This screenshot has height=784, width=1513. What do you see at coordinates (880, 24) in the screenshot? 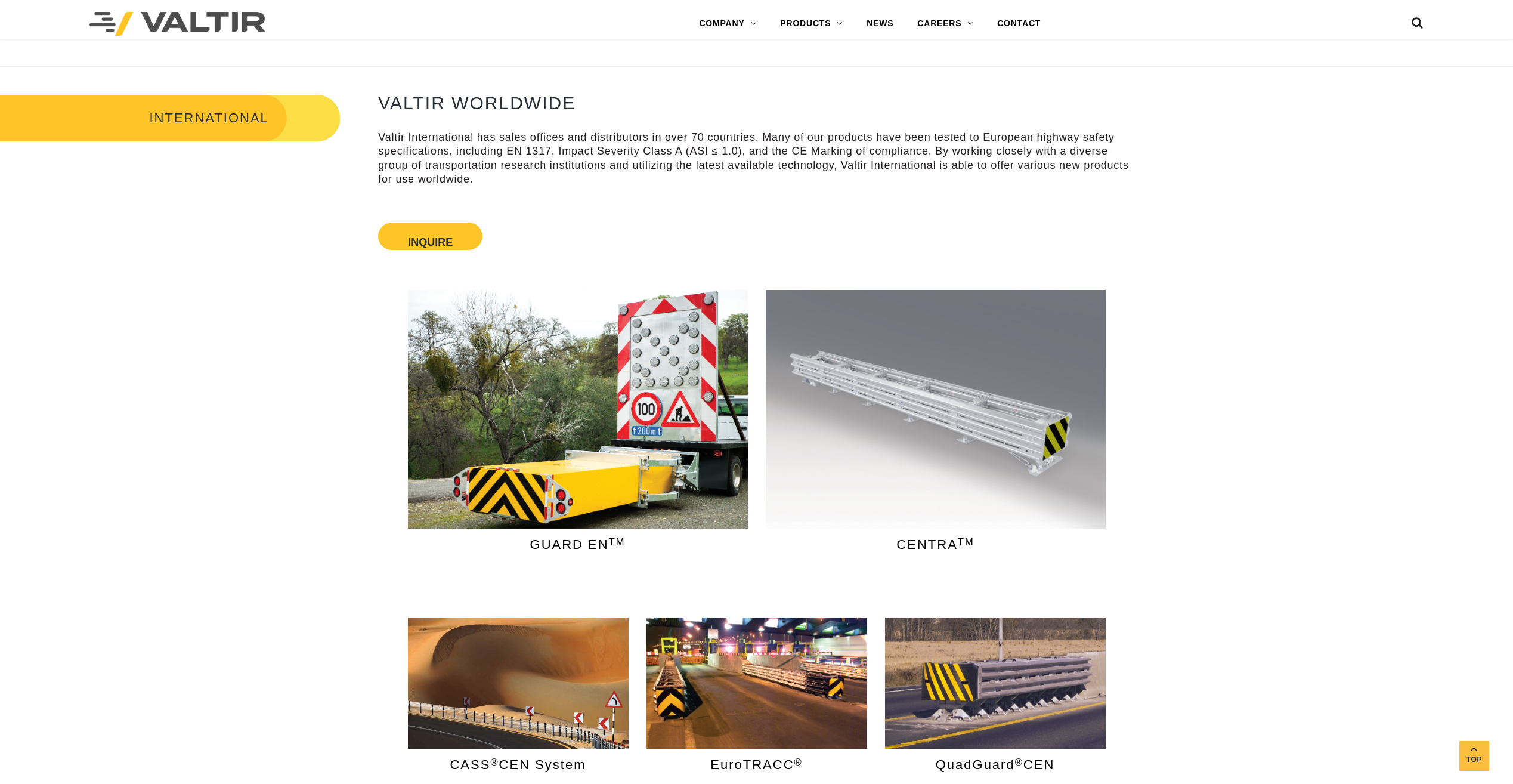
I see `a: NEWS` at bounding box center [880, 24].